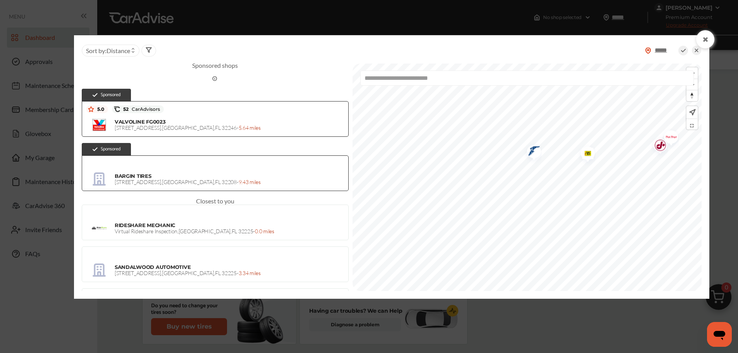  I want to click on span: Reset bearing to north, so click(692, 96).